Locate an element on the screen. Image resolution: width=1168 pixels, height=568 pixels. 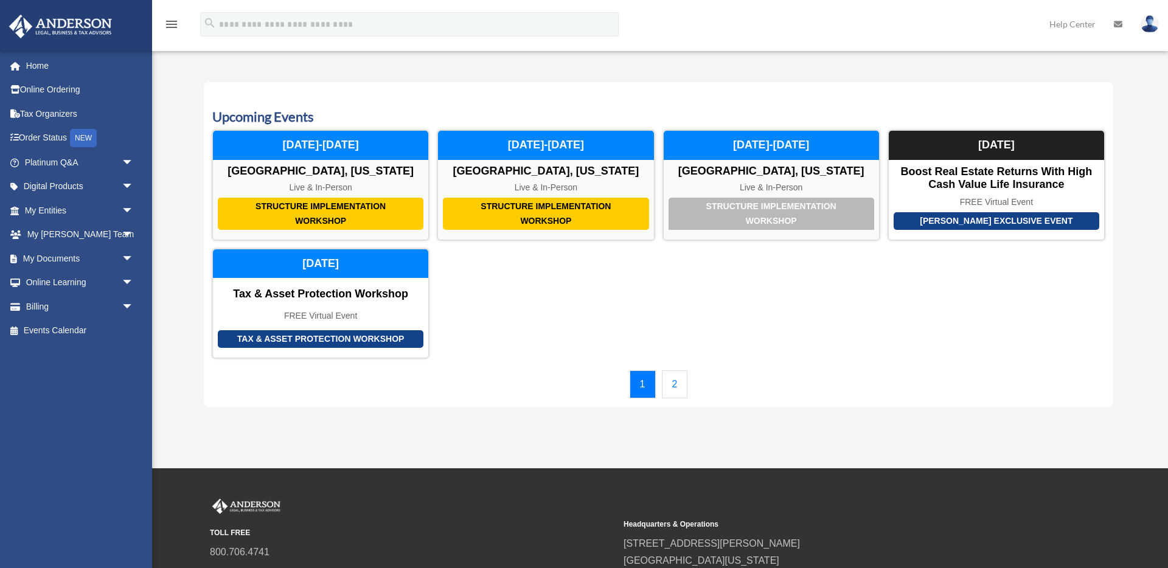
img: User Pic is located at coordinates (1150, 24).